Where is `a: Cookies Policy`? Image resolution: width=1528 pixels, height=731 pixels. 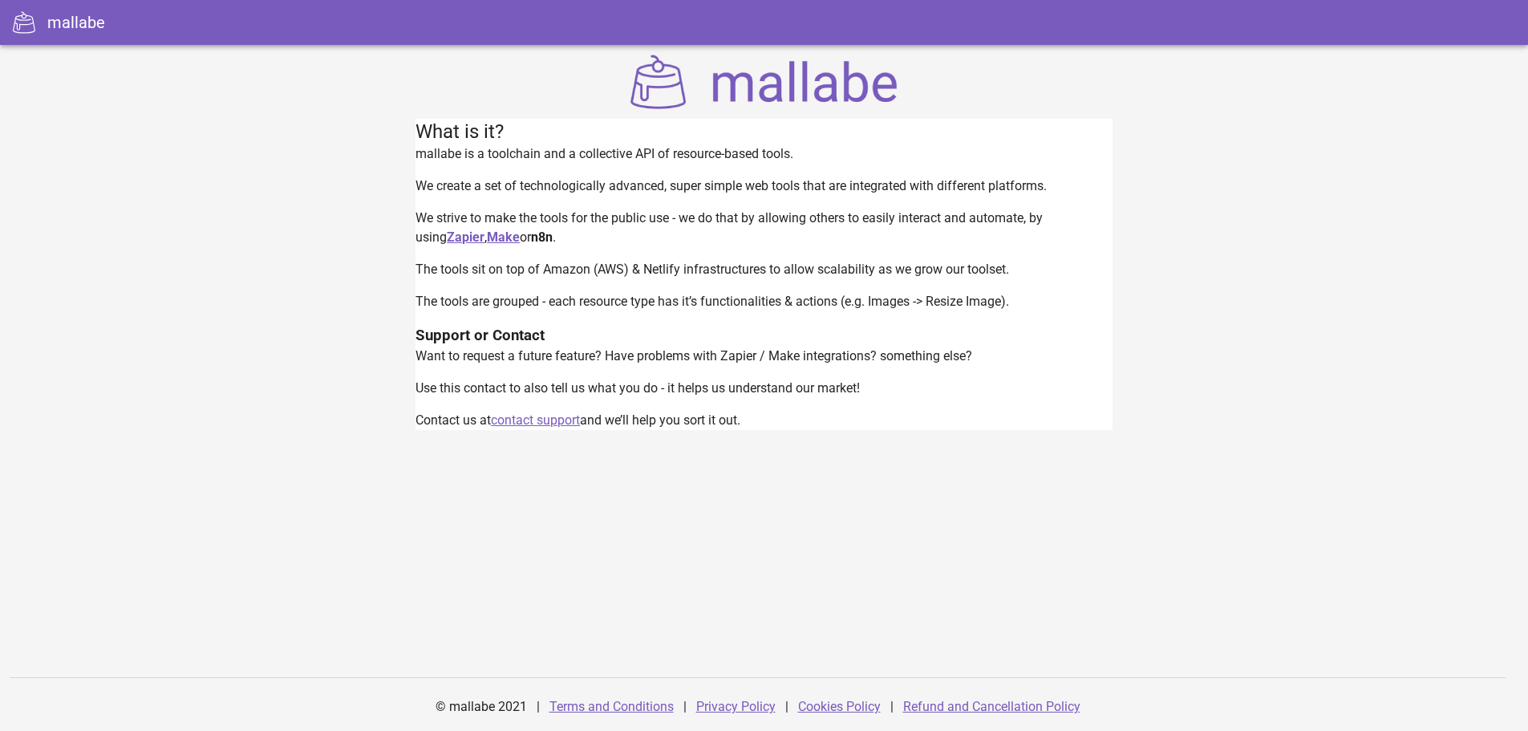 a: Cookies Policy is located at coordinates (839, 706).